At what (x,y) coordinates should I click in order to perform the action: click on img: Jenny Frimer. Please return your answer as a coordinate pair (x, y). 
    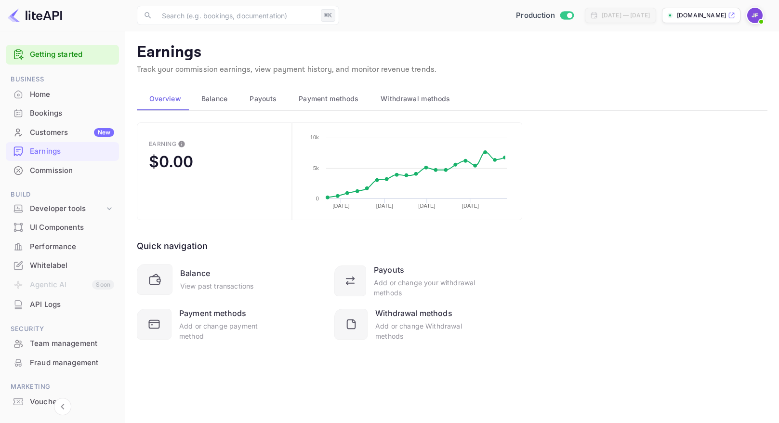
    Looking at the image, I should click on (755, 15).